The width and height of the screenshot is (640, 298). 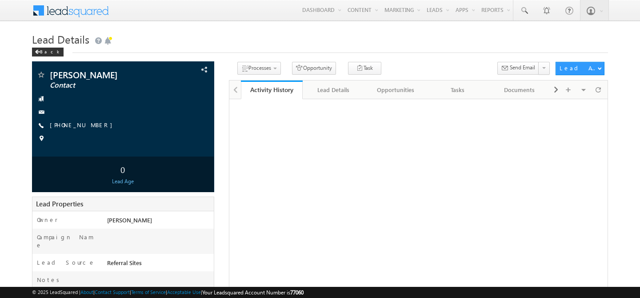 What do you see at coordinates (106, 85) in the screenshot?
I see `span: Contact` at bounding box center [106, 85].